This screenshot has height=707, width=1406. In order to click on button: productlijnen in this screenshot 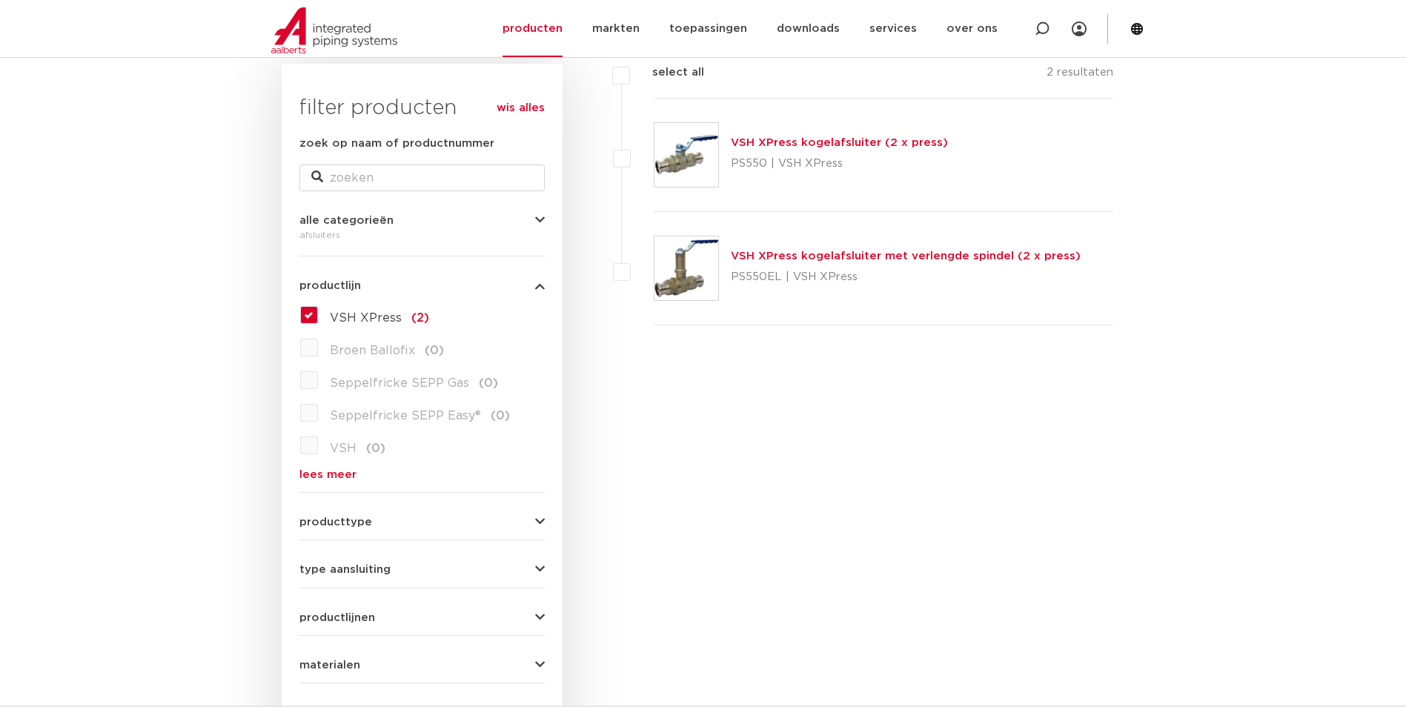, I will do `click(422, 617)`.